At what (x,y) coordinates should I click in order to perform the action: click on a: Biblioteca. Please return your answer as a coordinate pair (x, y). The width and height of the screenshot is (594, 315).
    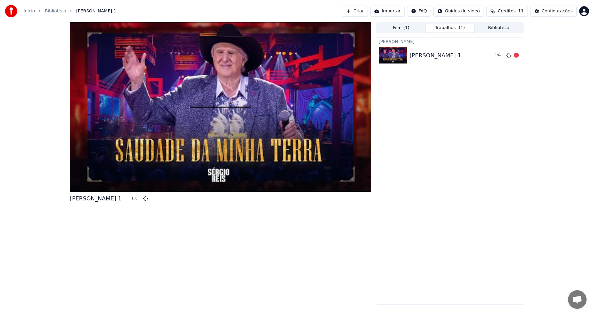
    Looking at the image, I should click on (55, 11).